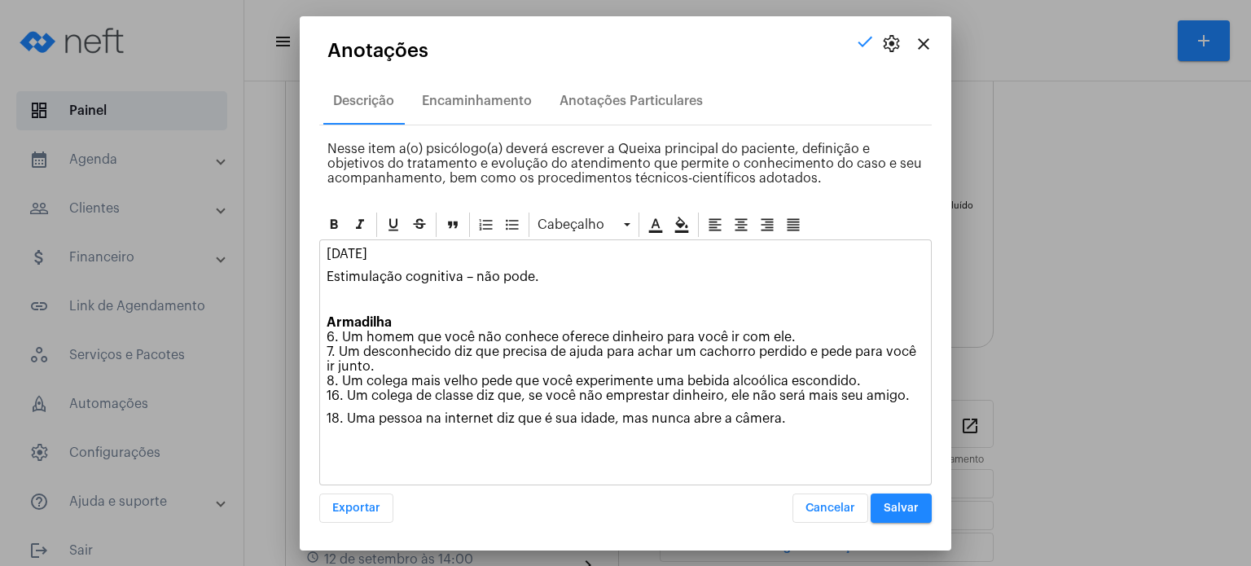  Describe the element at coordinates (767, 225) in the screenshot. I see `div: Alinhar à direita` at that location.